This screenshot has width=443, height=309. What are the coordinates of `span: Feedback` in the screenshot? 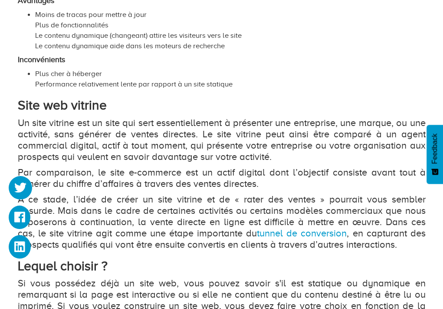 It's located at (435, 148).